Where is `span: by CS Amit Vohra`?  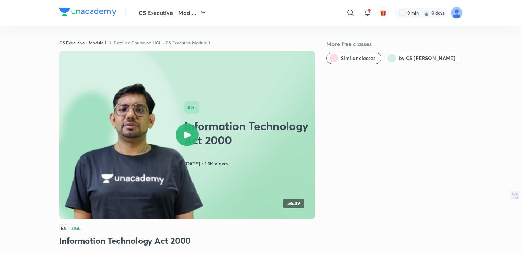
span: by CS Amit Vohra is located at coordinates (427, 58).